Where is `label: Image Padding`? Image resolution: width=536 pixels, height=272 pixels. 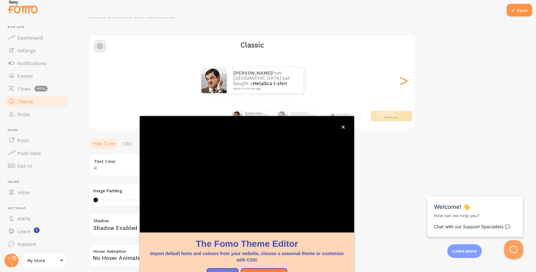
label: Image Padding is located at coordinates (185, 191).